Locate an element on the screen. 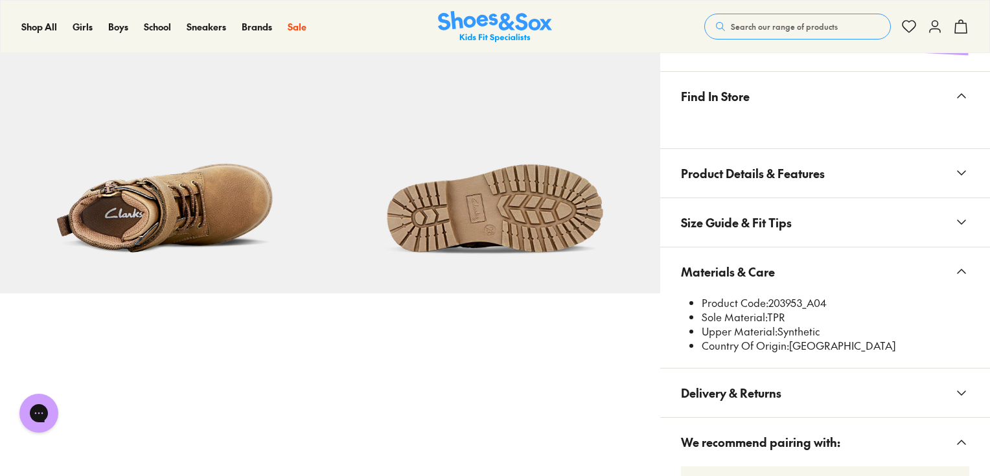  span: We recommend pairing with: is located at coordinates (760, 442).